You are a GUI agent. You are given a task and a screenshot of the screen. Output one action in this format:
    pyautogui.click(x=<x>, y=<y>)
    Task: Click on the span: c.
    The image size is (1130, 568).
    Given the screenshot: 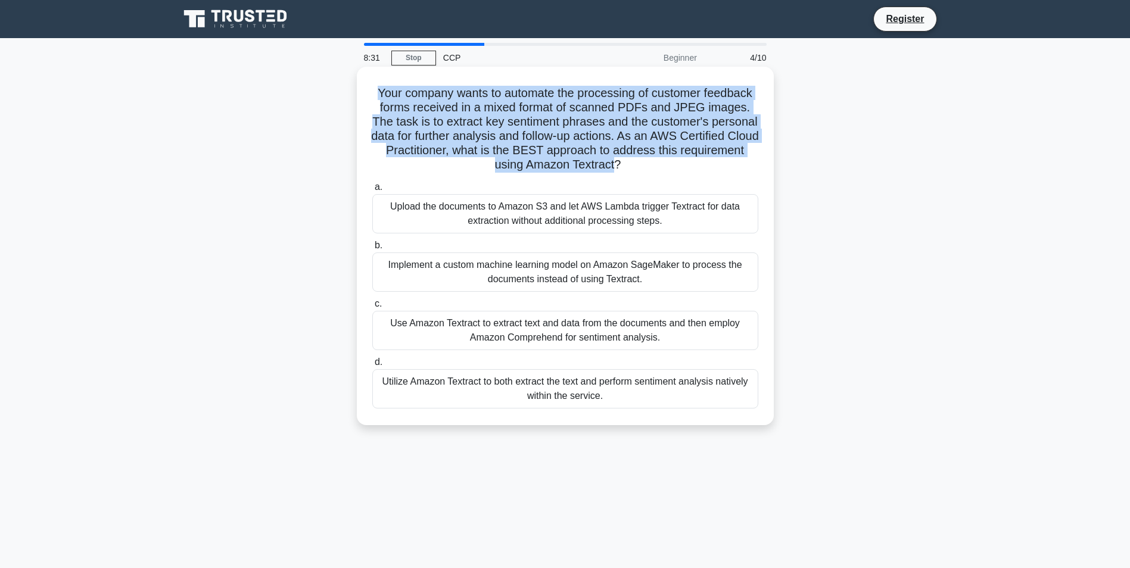 What is the action you would take?
    pyautogui.click(x=378, y=303)
    